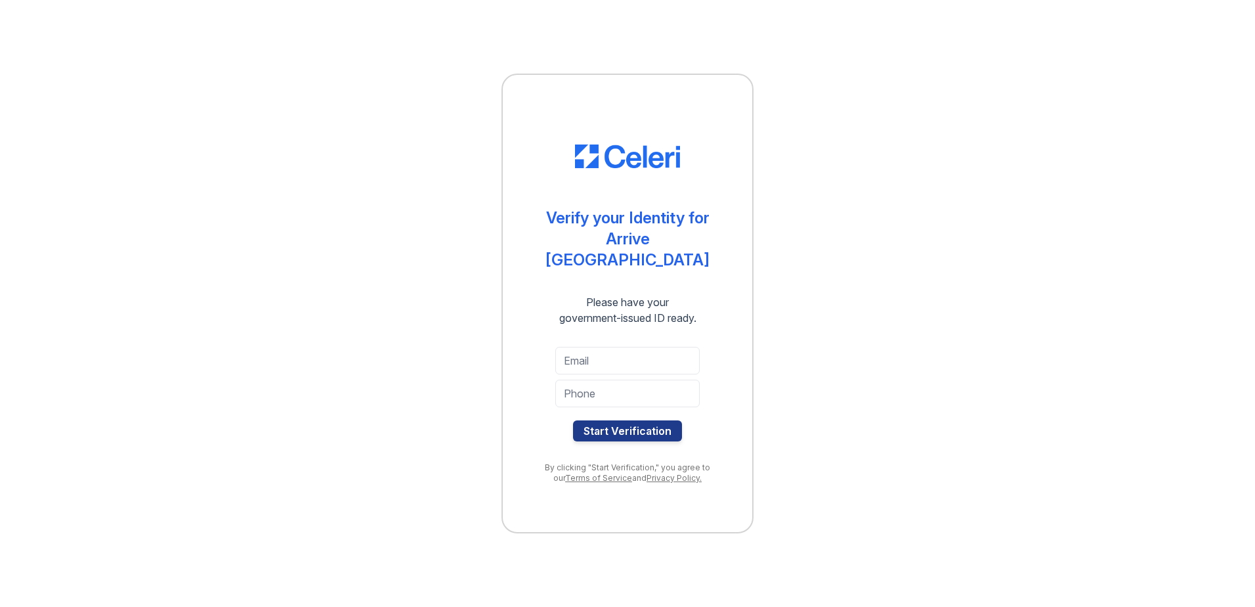 Image resolution: width=1255 pixels, height=607 pixels. Describe the element at coordinates (628, 156) in the screenshot. I see `img: CE_Logo_Blue-a8612792a0a2168367f1c8372b55b34899dd931a85d93a1a3d3e32e68fde9ad4.png` at that location.